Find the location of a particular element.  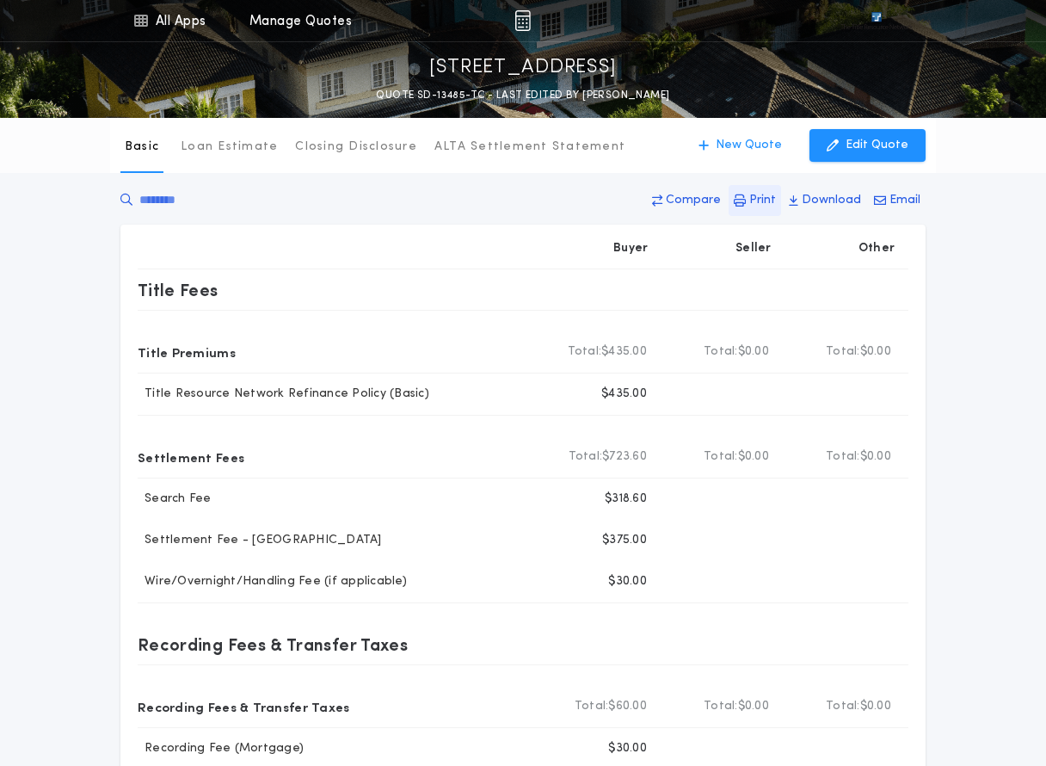

button: Print is located at coordinates (754, 200).